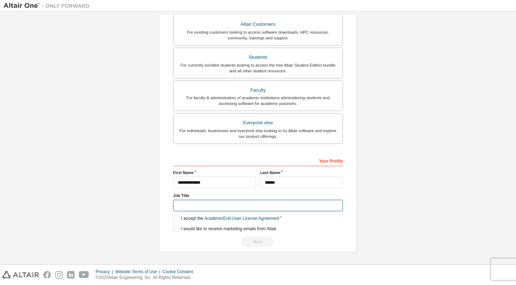 The width and height of the screenshot is (516, 285). What do you see at coordinates (258, 57) in the screenshot?
I see `div: Students` at bounding box center [258, 57].